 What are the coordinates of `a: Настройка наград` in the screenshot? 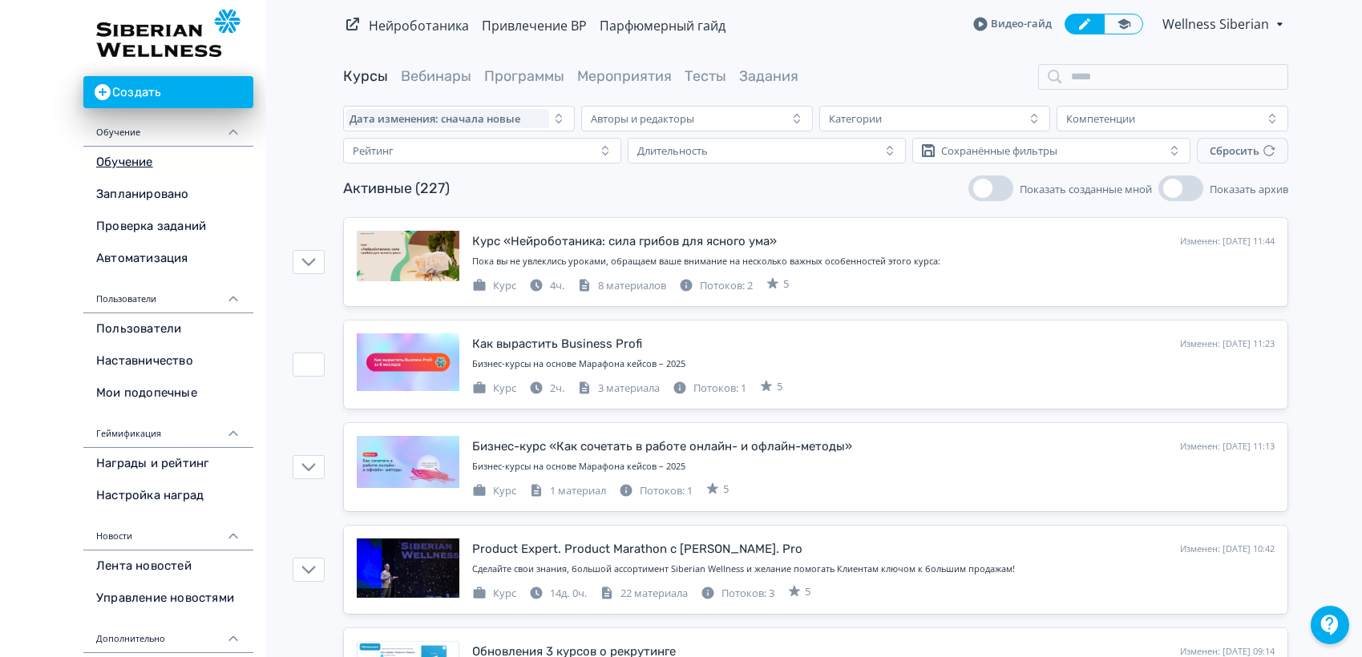 It's located at (168, 496).